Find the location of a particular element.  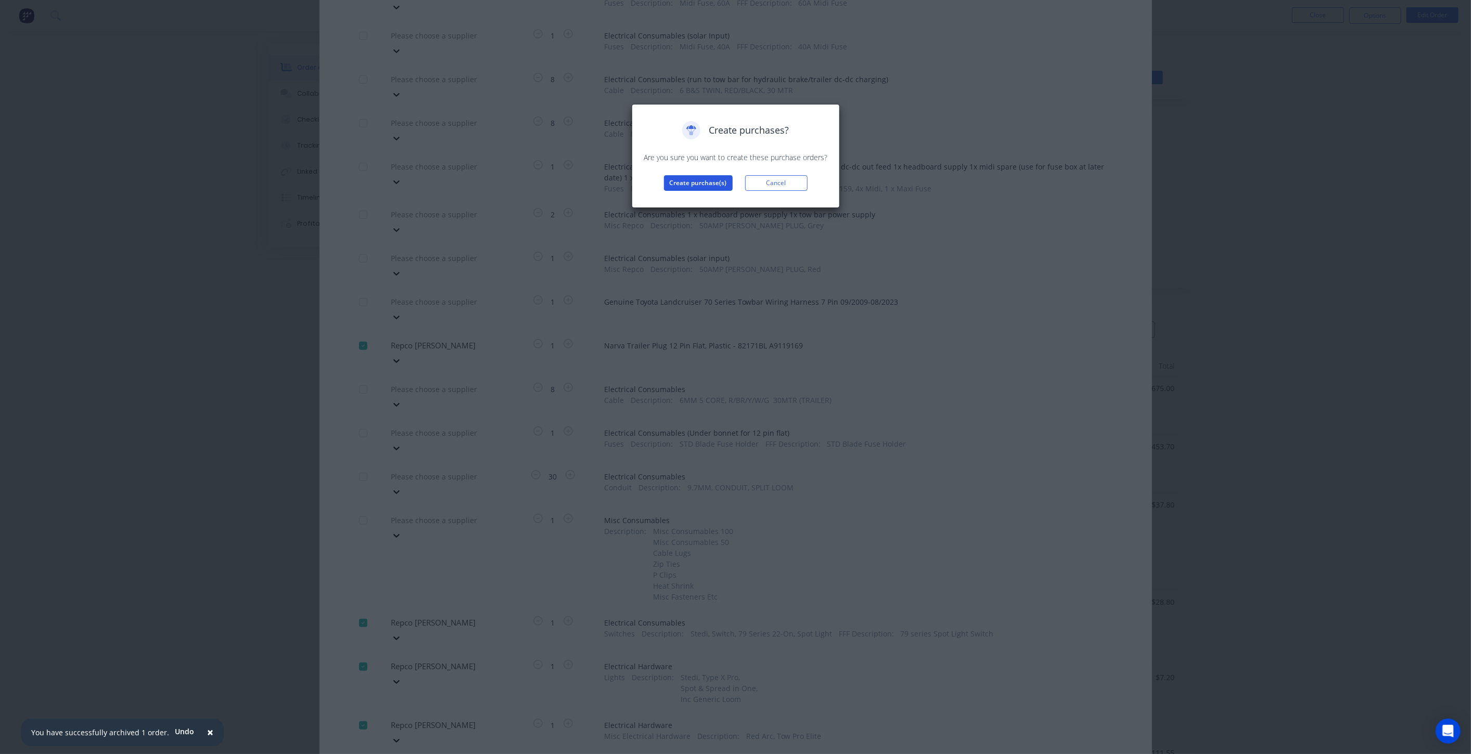

button: Close is located at coordinates (210, 733).